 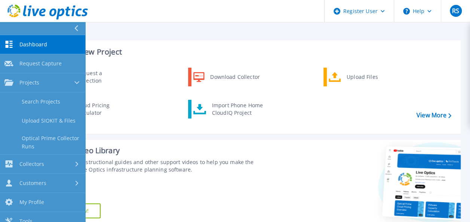 I want to click on span: RS, so click(x=455, y=11).